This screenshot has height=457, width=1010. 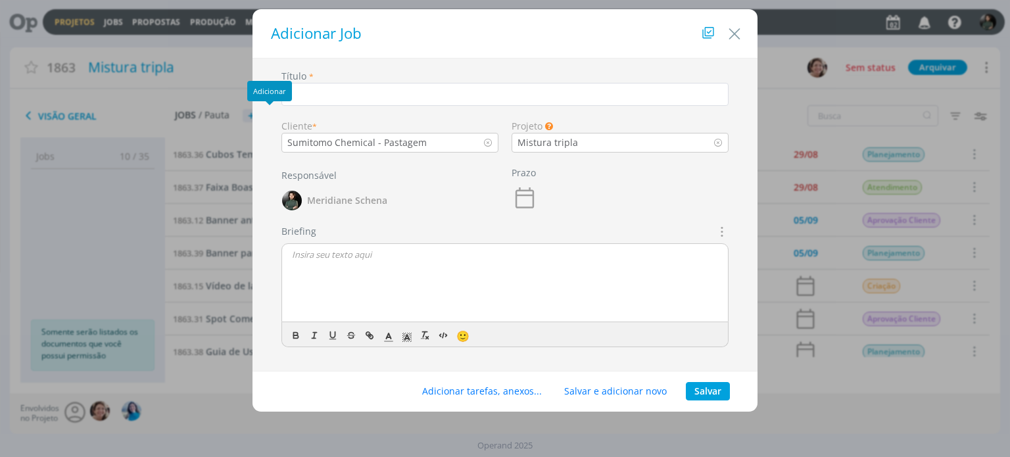 I want to click on div: Projeto, so click(x=620, y=126).